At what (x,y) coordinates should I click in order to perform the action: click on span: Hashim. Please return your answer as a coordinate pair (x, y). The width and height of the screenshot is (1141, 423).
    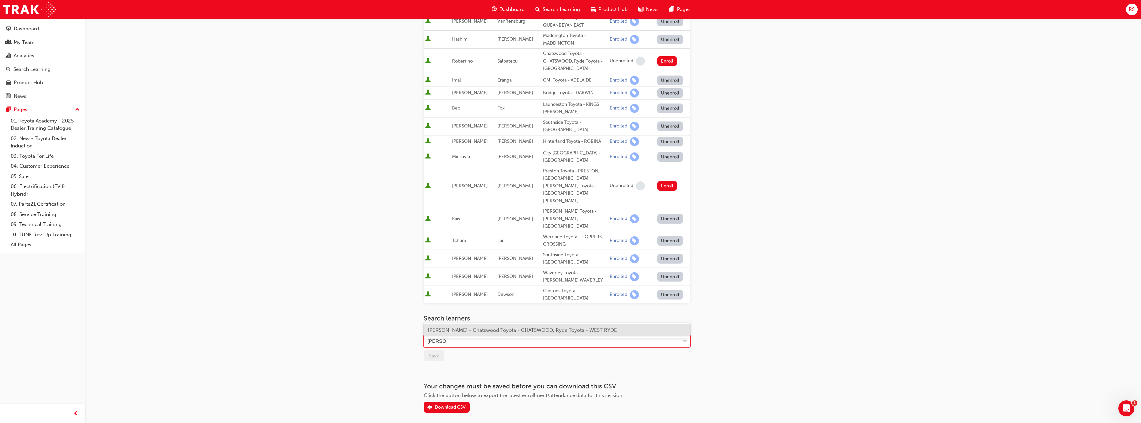
    Looking at the image, I should click on (460, 39).